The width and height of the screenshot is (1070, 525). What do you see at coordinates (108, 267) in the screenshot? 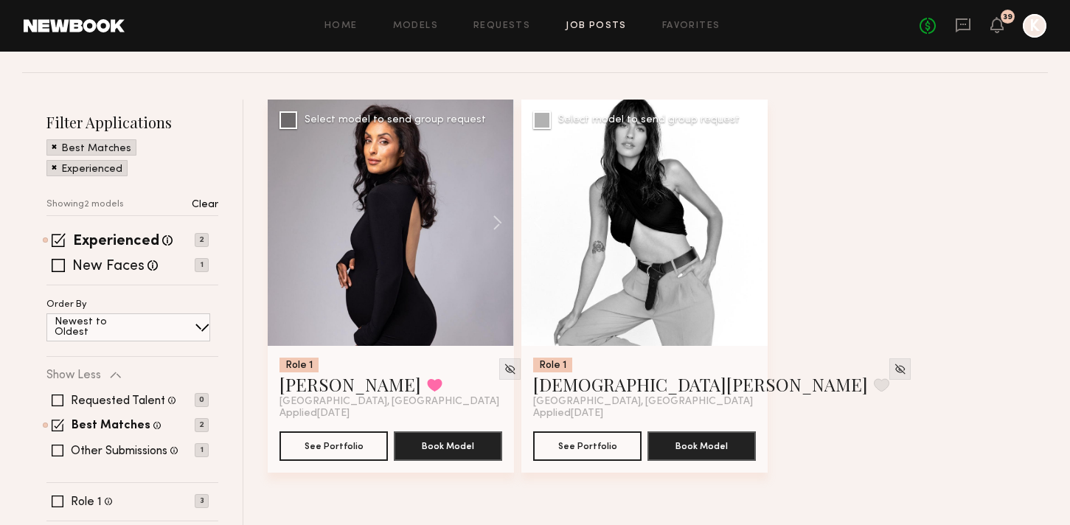
I see `label: New Faces` at bounding box center [108, 267].